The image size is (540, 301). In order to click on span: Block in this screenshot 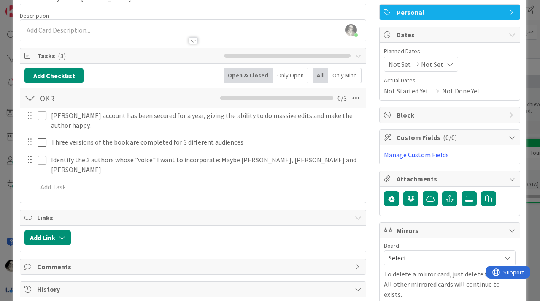, I will do `click(451, 115)`.